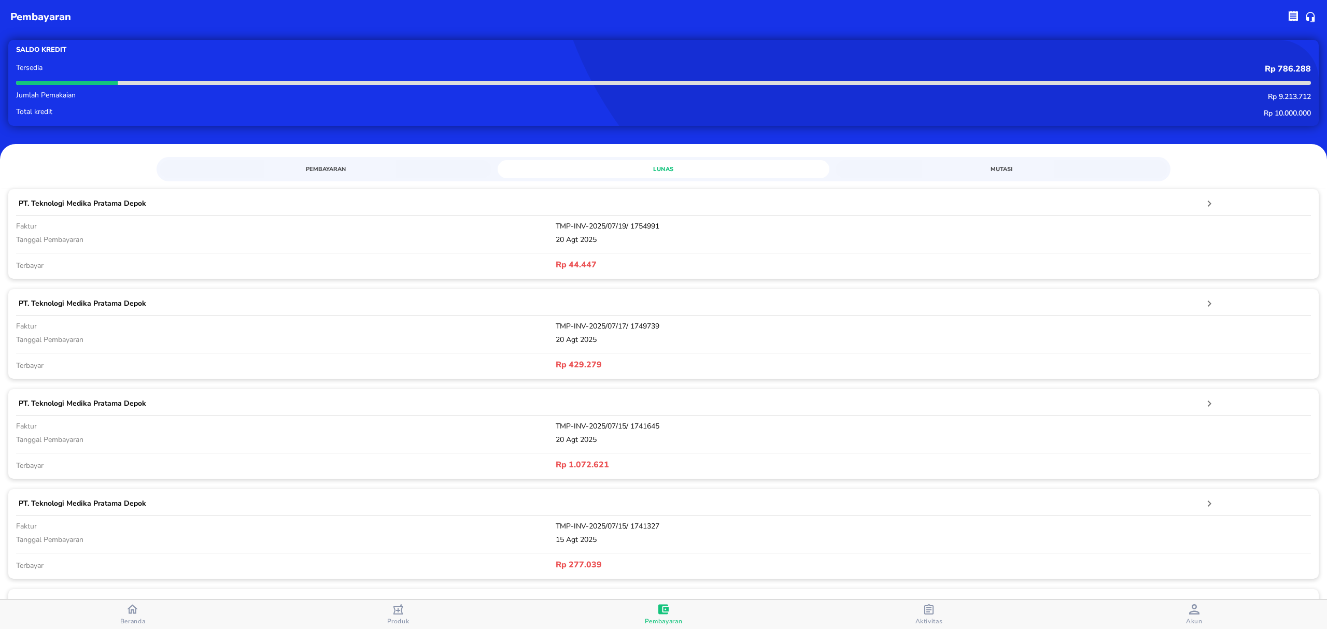  I want to click on span: Produk, so click(398, 622).